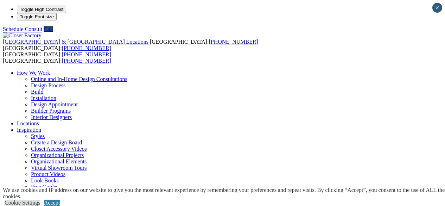 The width and height of the screenshot is (445, 206). Describe the element at coordinates (37, 17) in the screenshot. I see `button: Toggle Font size` at that location.